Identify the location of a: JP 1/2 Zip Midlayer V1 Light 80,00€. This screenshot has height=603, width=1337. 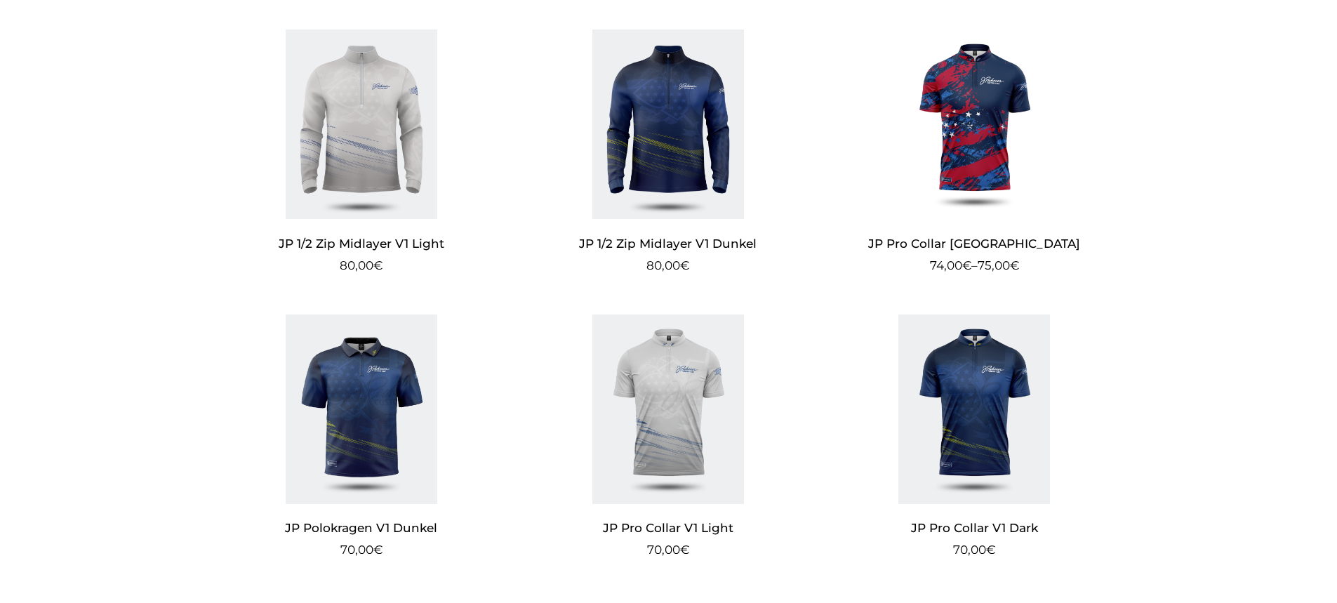
(361, 152).